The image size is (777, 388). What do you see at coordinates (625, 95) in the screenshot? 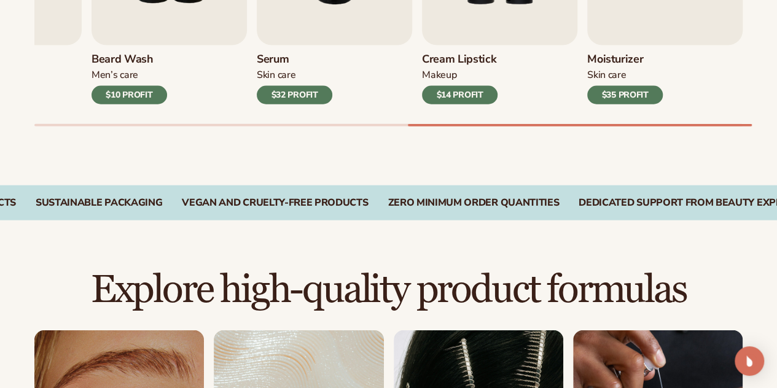
I see `div: $35 PROFIT` at bounding box center [625, 95].